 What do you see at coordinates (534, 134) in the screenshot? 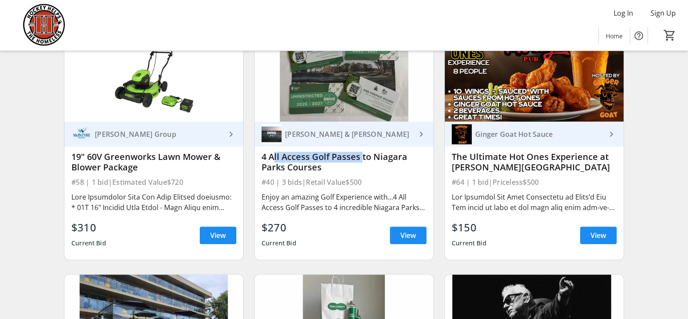
I see `a: Ginger Goat Hot SauceGinger Goat Hot Sauce` at bounding box center [534, 134].